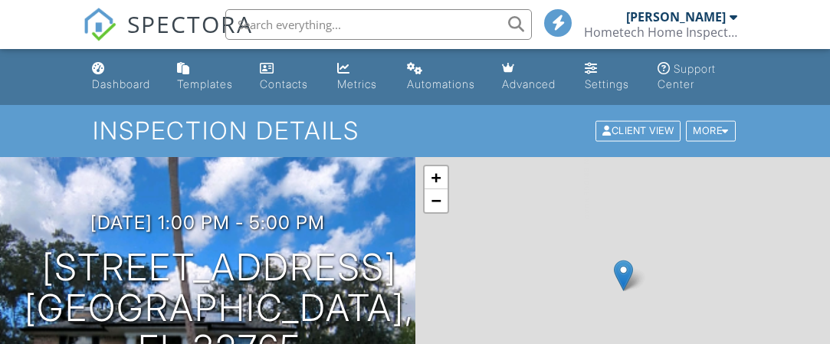 The image size is (830, 344). What do you see at coordinates (442, 77) in the screenshot?
I see `a: Automations (Basic)` at bounding box center [442, 77].